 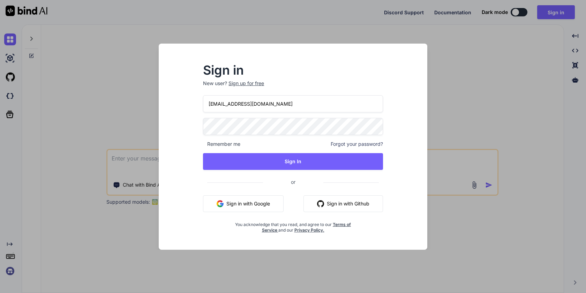 I want to click on span: or, so click(x=293, y=182).